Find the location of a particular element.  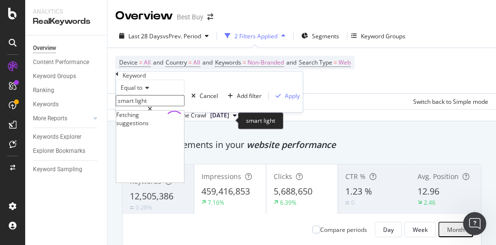

span: 5,688,650 is located at coordinates (293, 191).